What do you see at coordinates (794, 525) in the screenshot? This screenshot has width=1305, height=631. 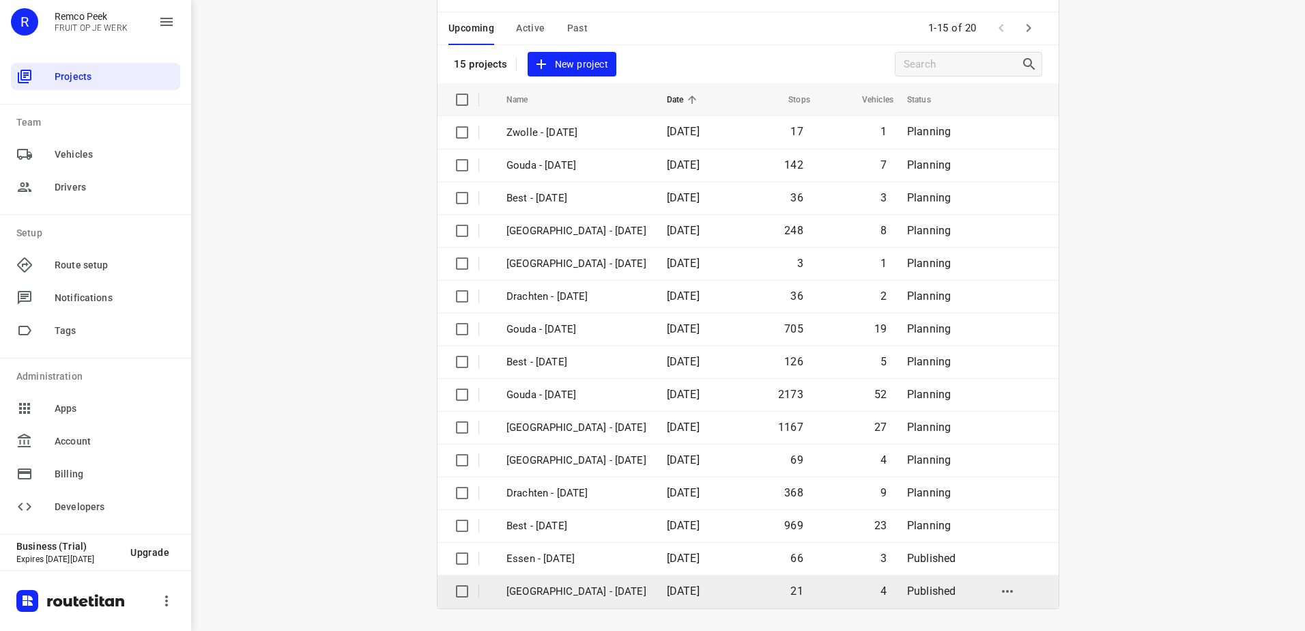 I see `span: 969` at bounding box center [794, 525].